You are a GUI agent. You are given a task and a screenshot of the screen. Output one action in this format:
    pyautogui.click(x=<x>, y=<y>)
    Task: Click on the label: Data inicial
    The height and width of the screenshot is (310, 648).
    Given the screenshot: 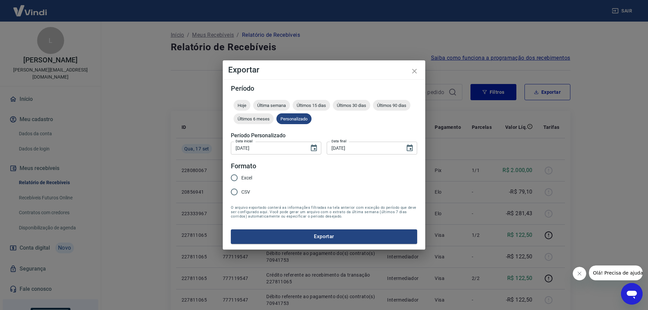 What is the action you would take?
    pyautogui.click(x=244, y=141)
    